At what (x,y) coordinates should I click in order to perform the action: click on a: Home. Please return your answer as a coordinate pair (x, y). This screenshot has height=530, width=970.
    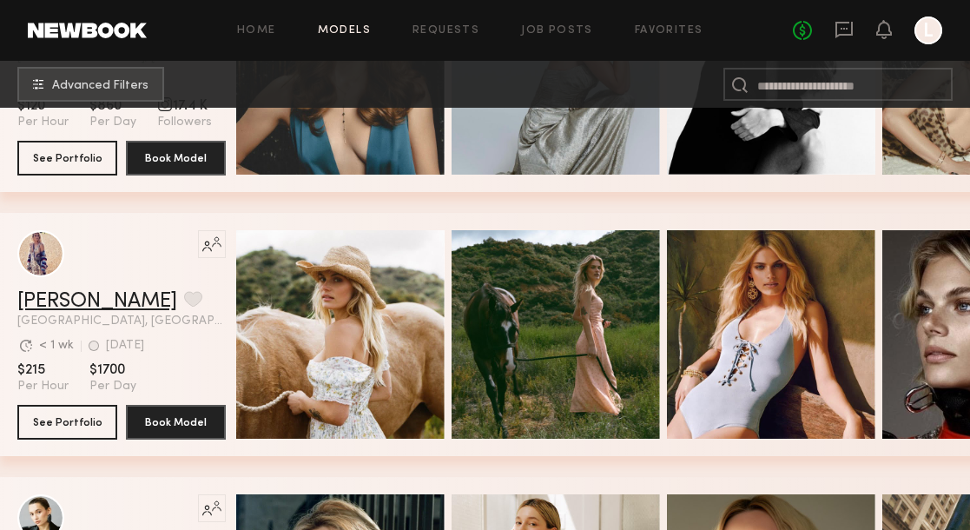
    Looking at the image, I should click on (256, 30).